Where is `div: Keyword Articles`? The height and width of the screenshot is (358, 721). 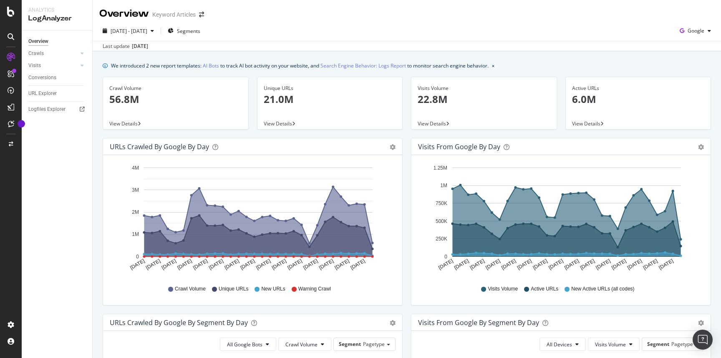
div: Keyword Articles is located at coordinates (174, 15).